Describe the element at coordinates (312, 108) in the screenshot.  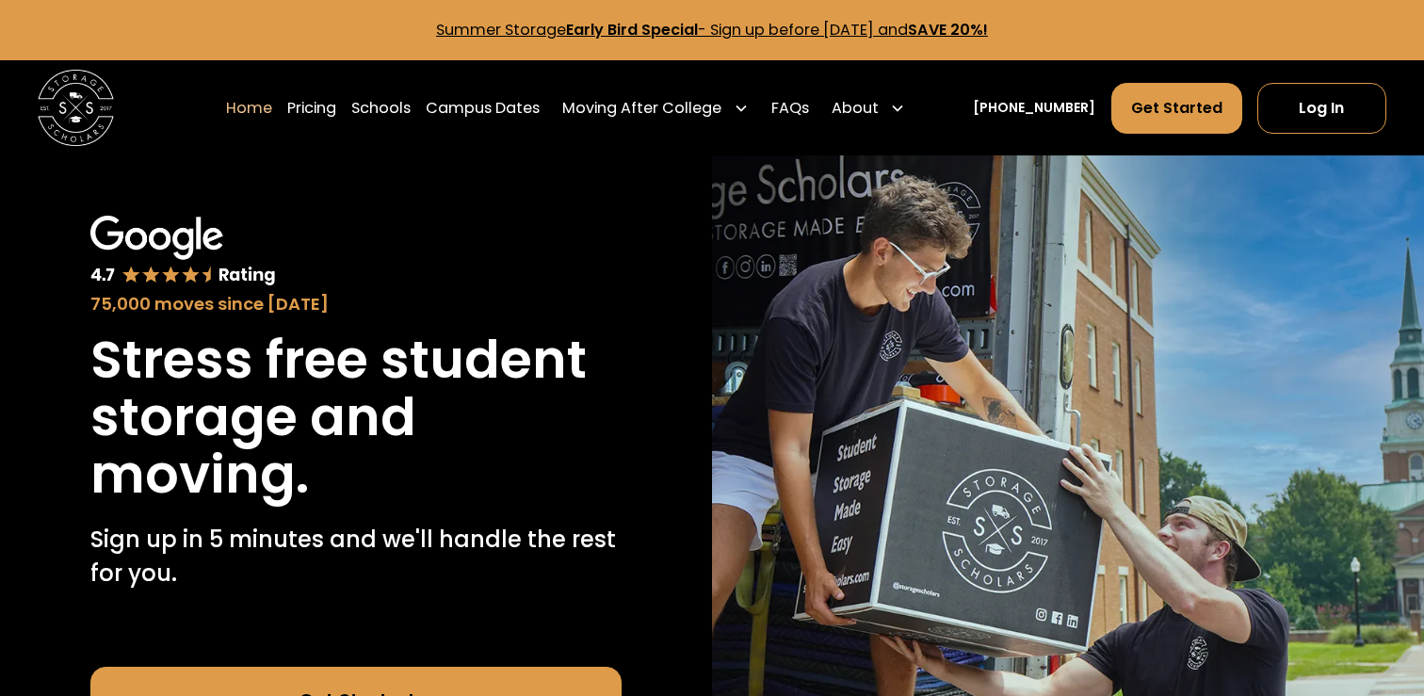
I see `a: Pricing` at that location.